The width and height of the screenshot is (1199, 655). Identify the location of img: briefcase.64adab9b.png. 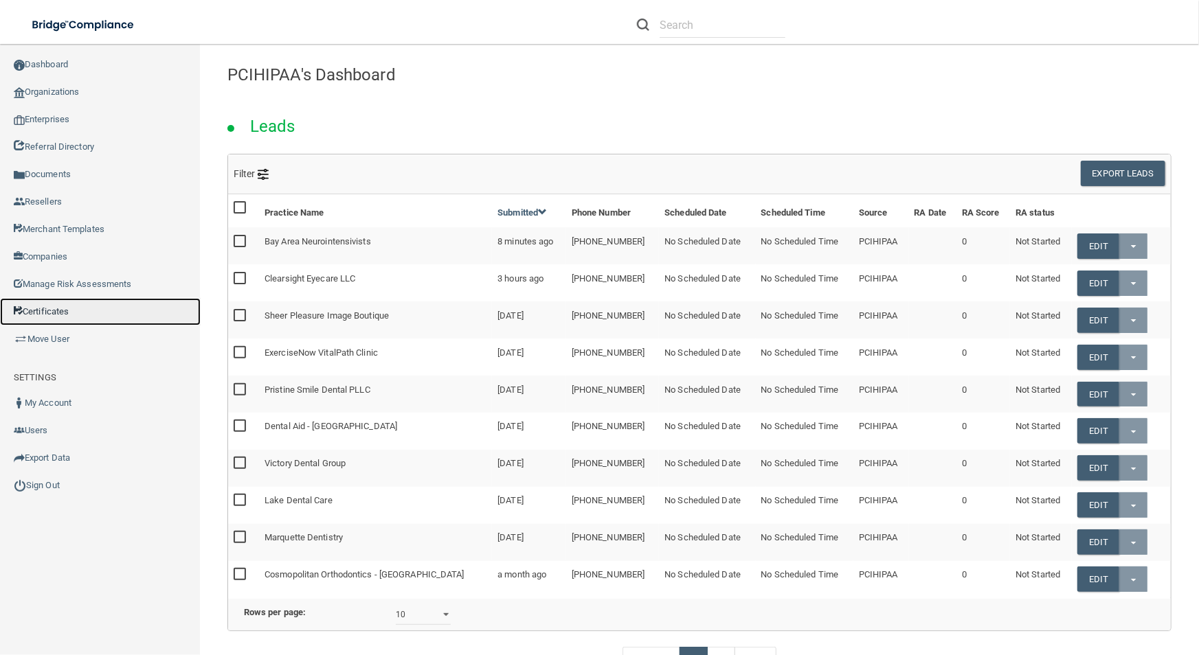
(21, 339).